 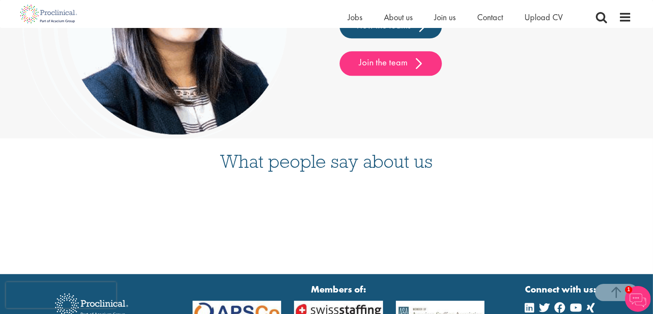 What do you see at coordinates (490, 17) in the screenshot?
I see `span: Contact` at bounding box center [490, 17].